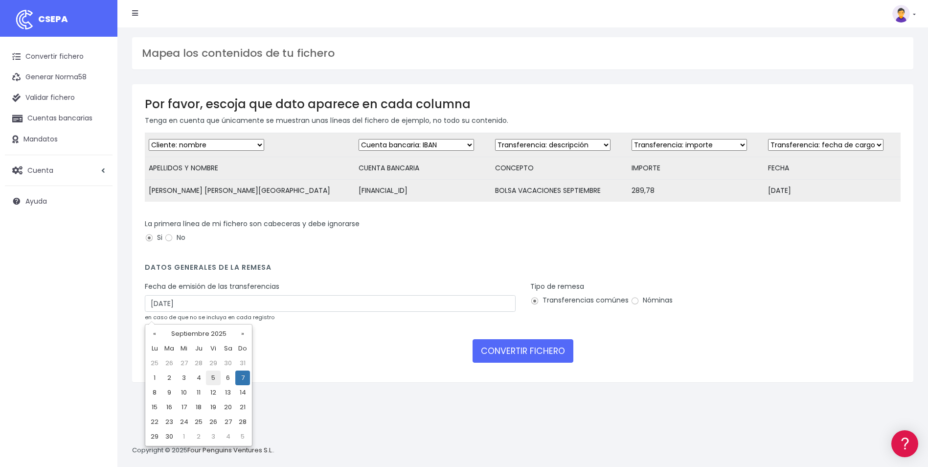 The image size is (928, 467). Describe the element at coordinates (59, 57) in the screenshot. I see `a: Convertir fichero` at that location.